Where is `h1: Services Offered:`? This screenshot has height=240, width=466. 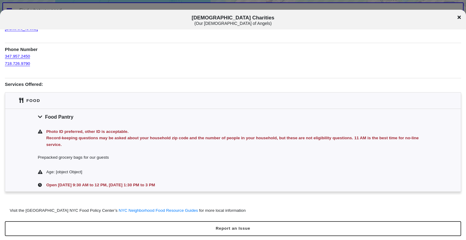
h1: Services Offered: is located at coordinates (233, 83).